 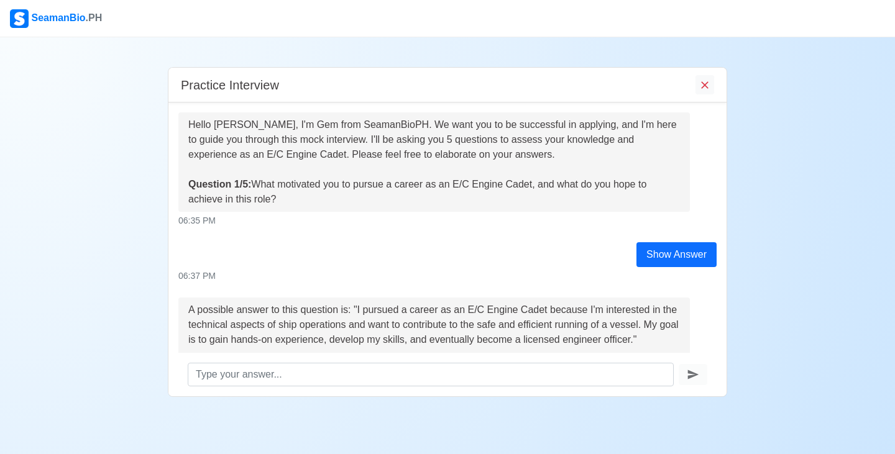 What do you see at coordinates (56, 19) in the screenshot?
I see `div: SeamanBio` at bounding box center [56, 19].